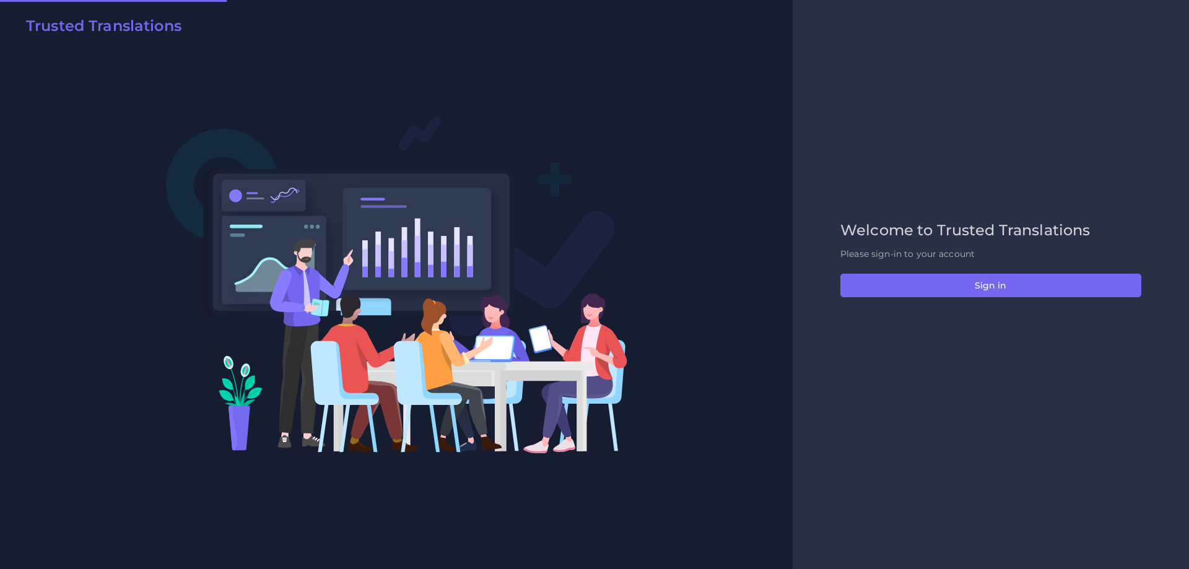 The width and height of the screenshot is (1189, 569). I want to click on img: Login V2, so click(396, 284).